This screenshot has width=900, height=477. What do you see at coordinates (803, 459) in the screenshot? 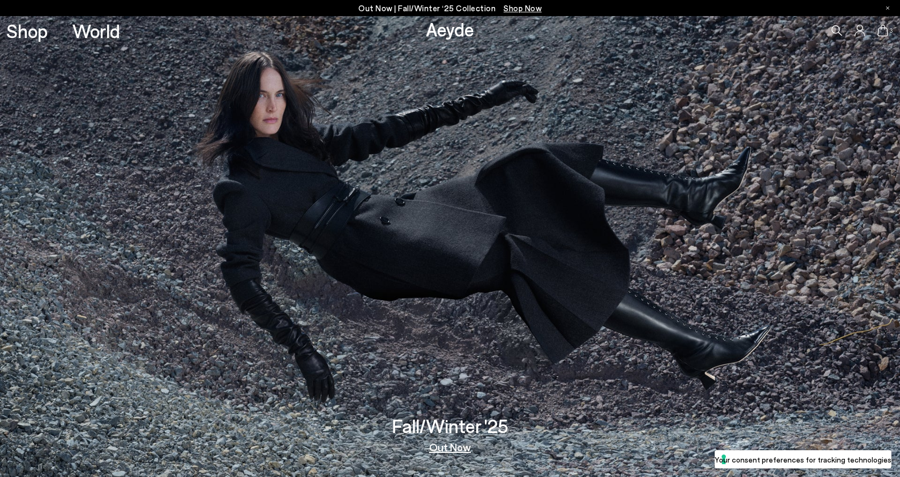
I see `button: Your consent preferences for tracking technologies` at bounding box center [803, 459].